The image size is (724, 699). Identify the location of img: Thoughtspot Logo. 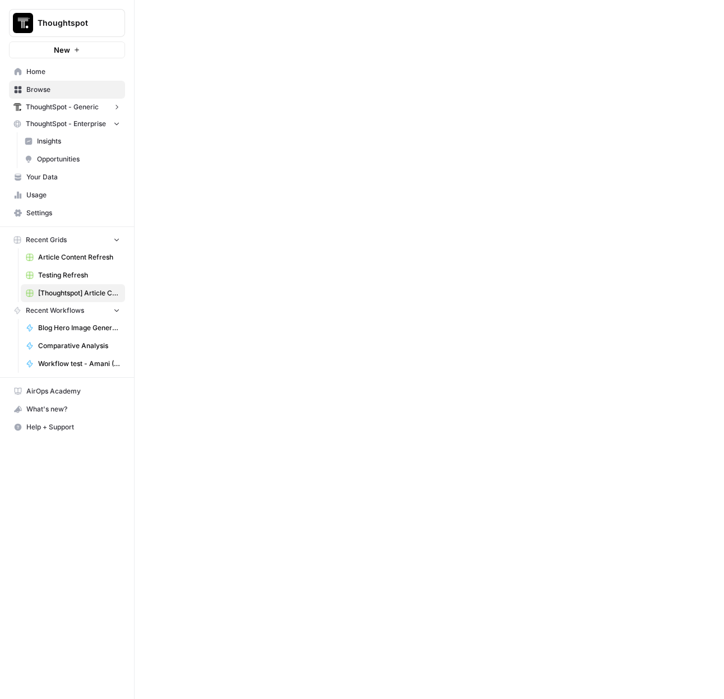
(23, 23).